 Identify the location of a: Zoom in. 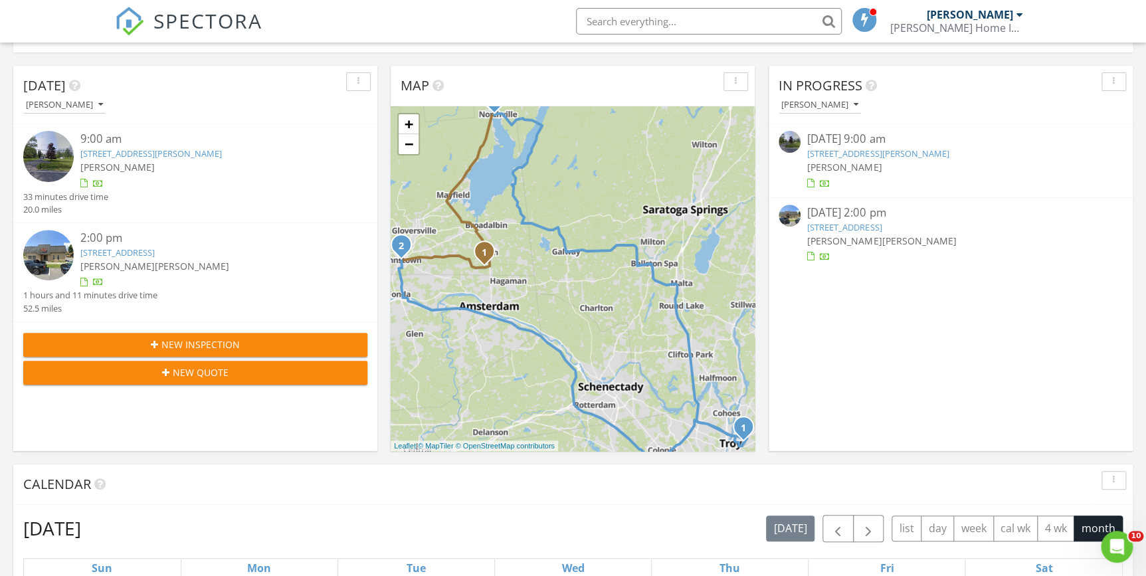
(409, 124).